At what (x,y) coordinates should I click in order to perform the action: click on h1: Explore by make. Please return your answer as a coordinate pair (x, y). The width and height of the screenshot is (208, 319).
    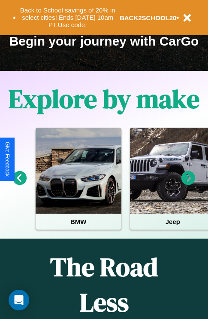
    Looking at the image, I should click on (104, 99).